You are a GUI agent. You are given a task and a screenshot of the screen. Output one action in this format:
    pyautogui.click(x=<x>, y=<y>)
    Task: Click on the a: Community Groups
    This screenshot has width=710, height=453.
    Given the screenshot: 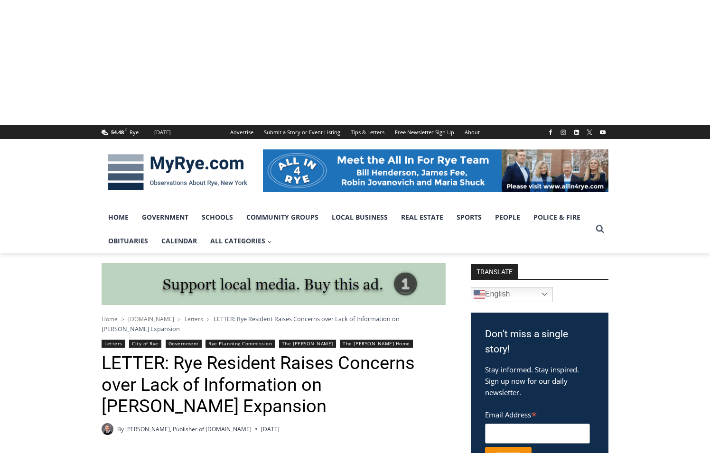 What is the action you would take?
    pyautogui.click(x=282, y=217)
    